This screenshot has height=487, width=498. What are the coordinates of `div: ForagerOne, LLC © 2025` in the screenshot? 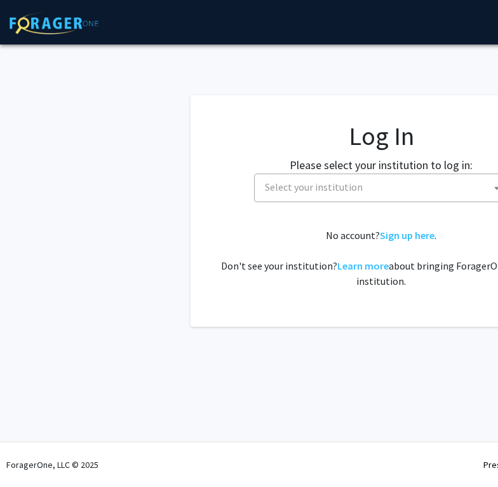 It's located at (52, 464).